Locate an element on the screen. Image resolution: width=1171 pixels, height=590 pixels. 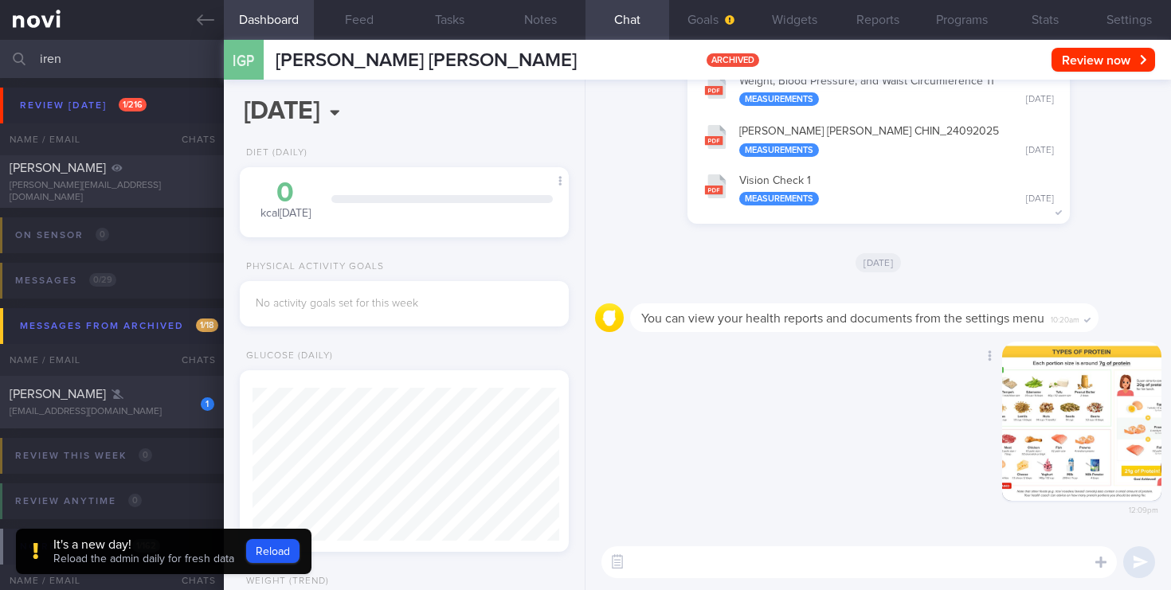
div: Review anytime is located at coordinates (78, 501).